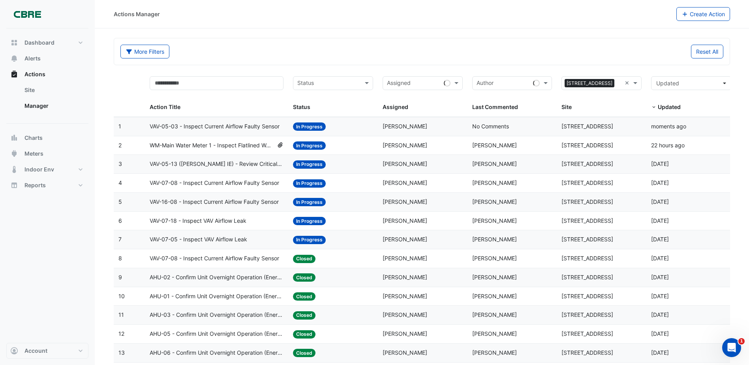 The width and height of the screenshot is (749, 365). I want to click on span: Action Title, so click(165, 107).